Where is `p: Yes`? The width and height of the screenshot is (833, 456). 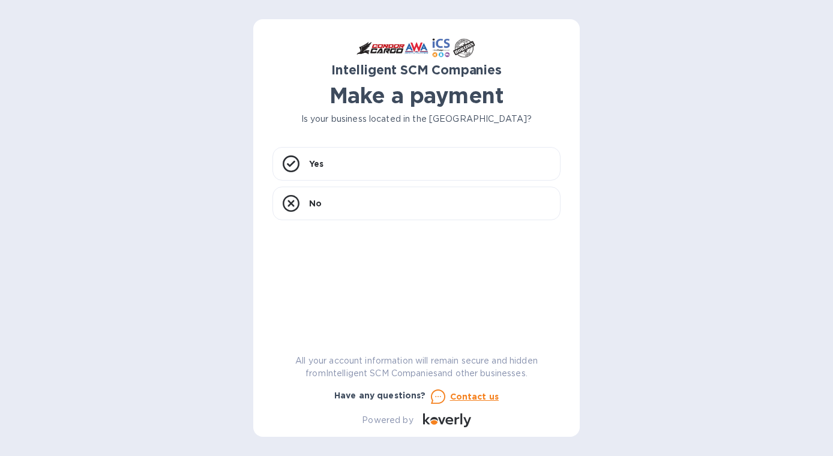 p: Yes is located at coordinates (316, 164).